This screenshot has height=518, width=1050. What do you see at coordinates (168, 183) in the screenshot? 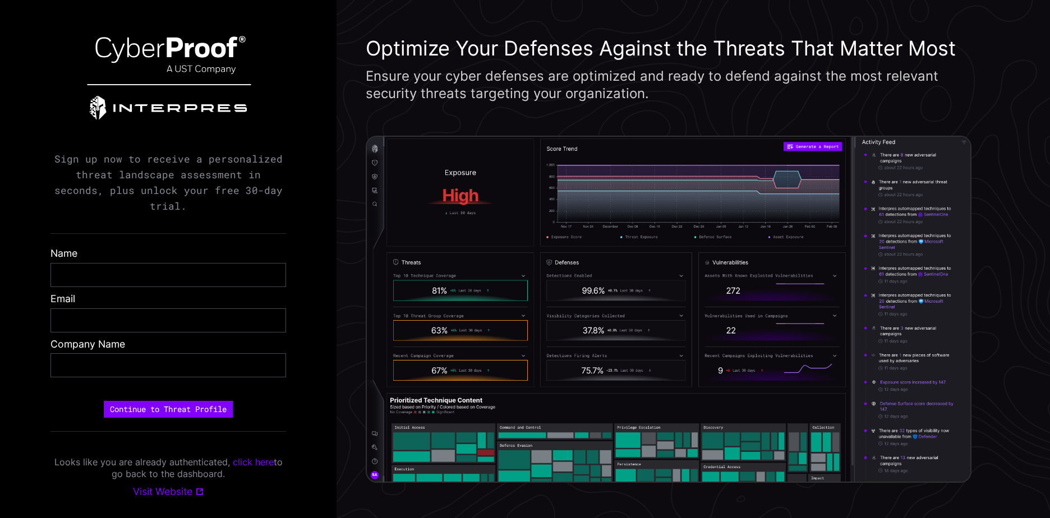
I see `p: Sign up now to receive a personalized threat landscape assessment in seconds, plus unlock your fr...` at bounding box center [168, 183].